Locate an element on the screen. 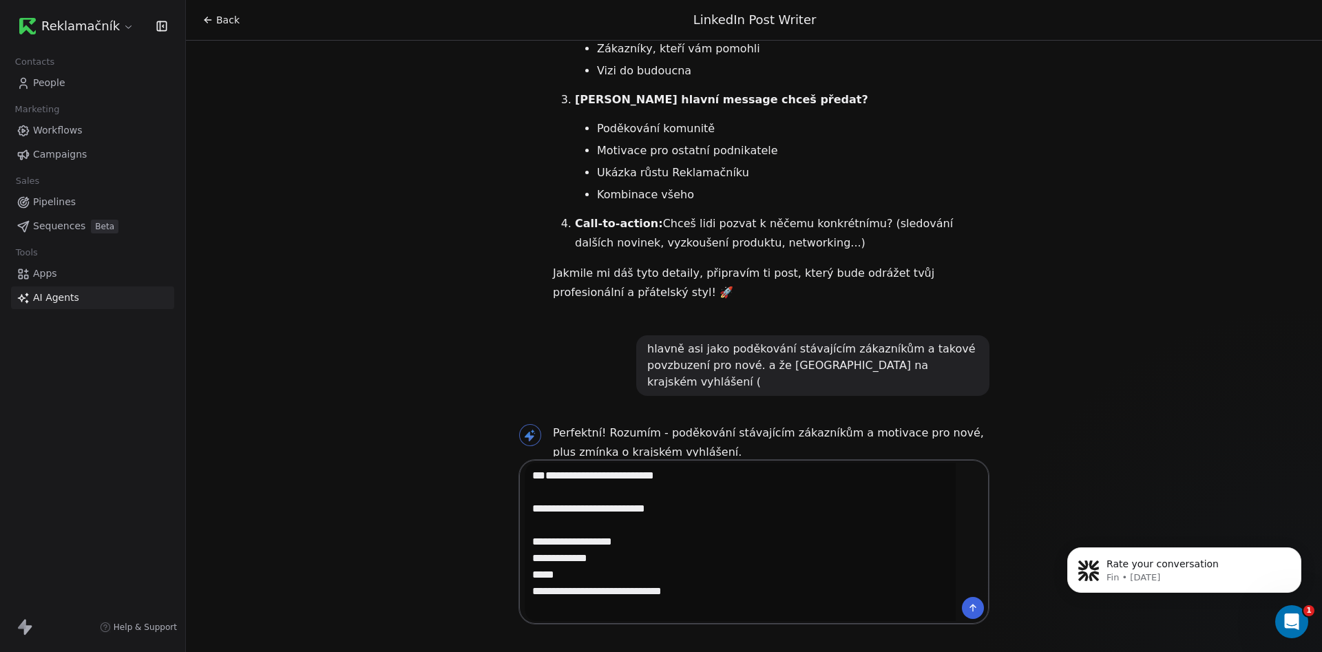  li: Ukázka růstu Reklamačníku is located at coordinates (793, 173).